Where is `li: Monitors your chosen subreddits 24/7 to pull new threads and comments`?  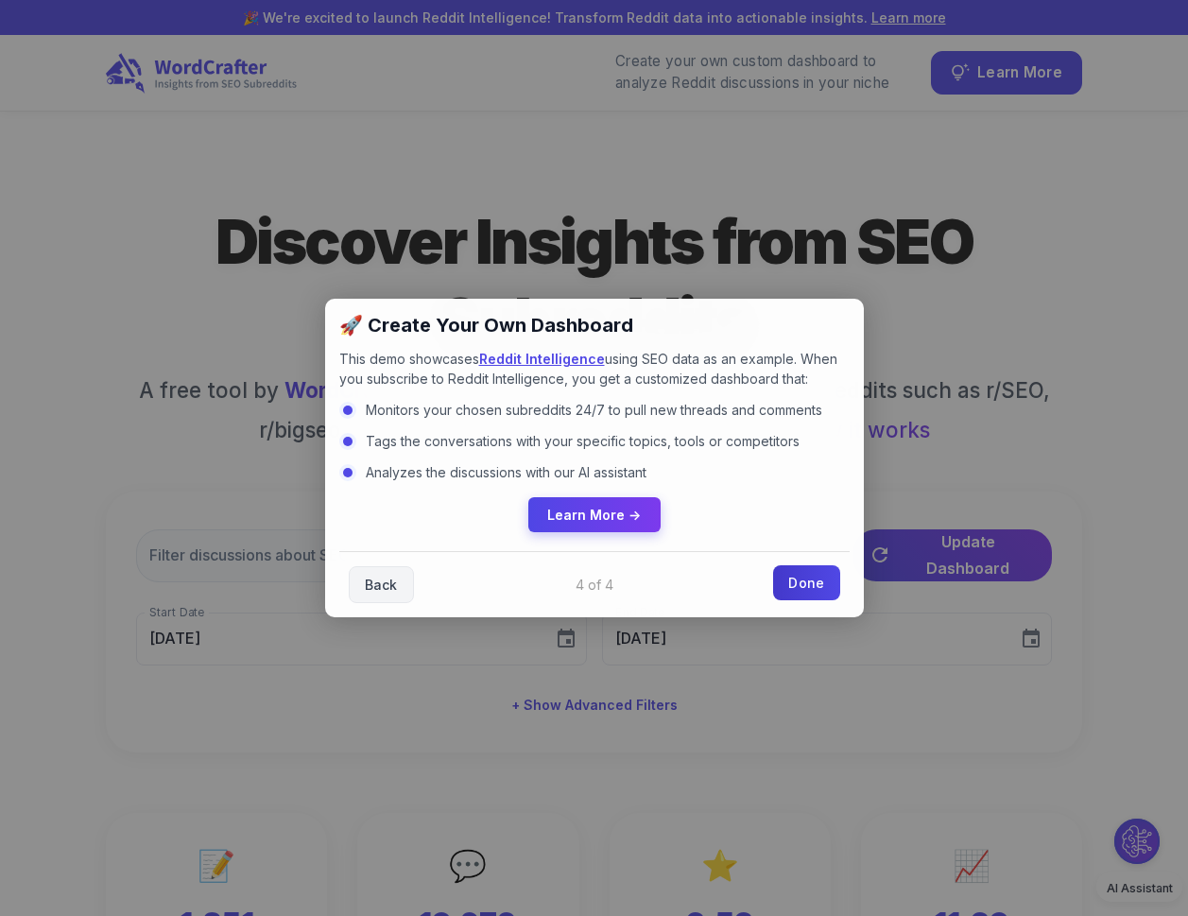 li: Monitors your chosen subreddits 24/7 to pull new threads and comments is located at coordinates (595, 409).